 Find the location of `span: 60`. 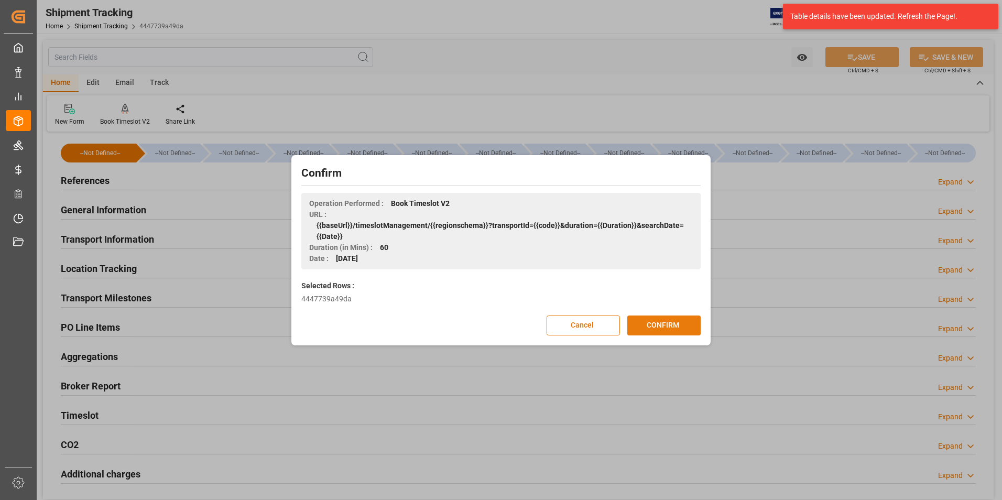

span: 60 is located at coordinates (384, 247).